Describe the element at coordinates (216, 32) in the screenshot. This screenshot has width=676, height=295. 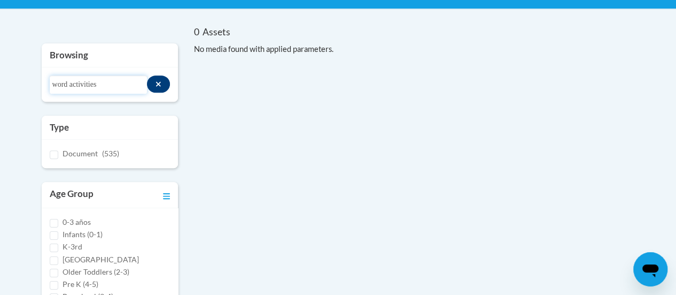
I see `span: Assets` at that location.